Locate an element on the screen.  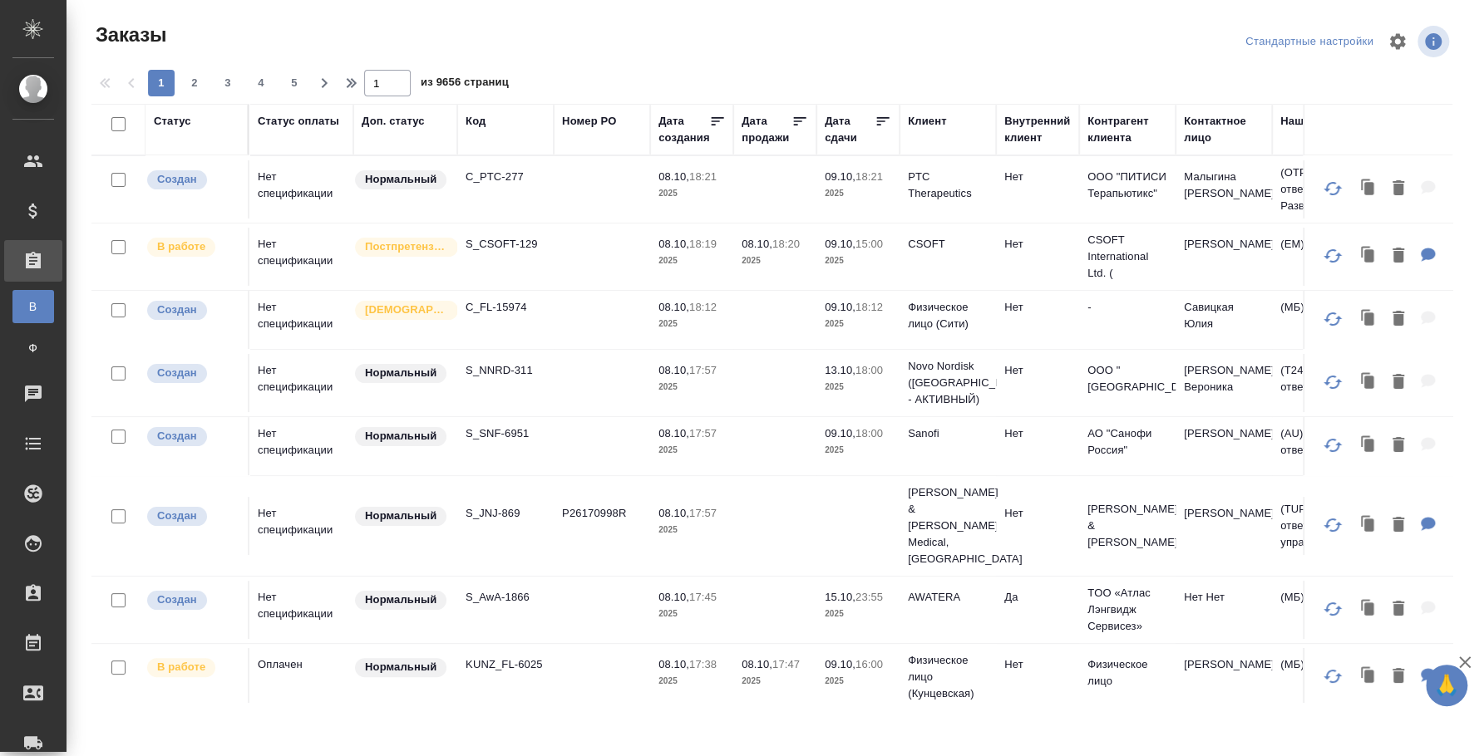
p: S_SNF-6951 is located at coordinates (505, 434).